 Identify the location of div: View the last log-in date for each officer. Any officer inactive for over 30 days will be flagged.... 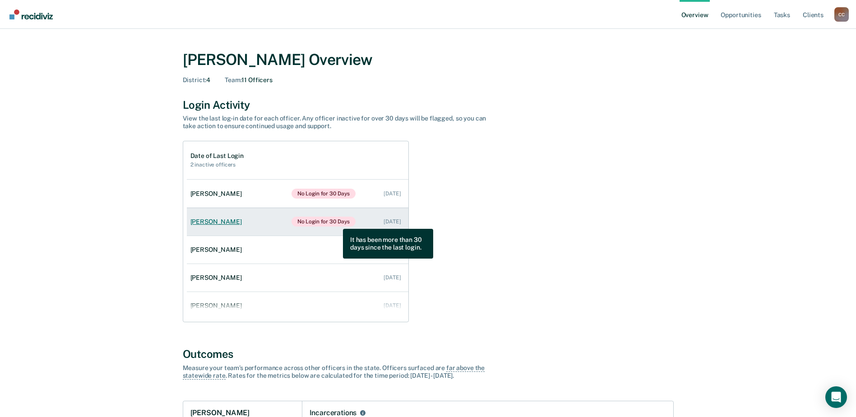
(341, 122).